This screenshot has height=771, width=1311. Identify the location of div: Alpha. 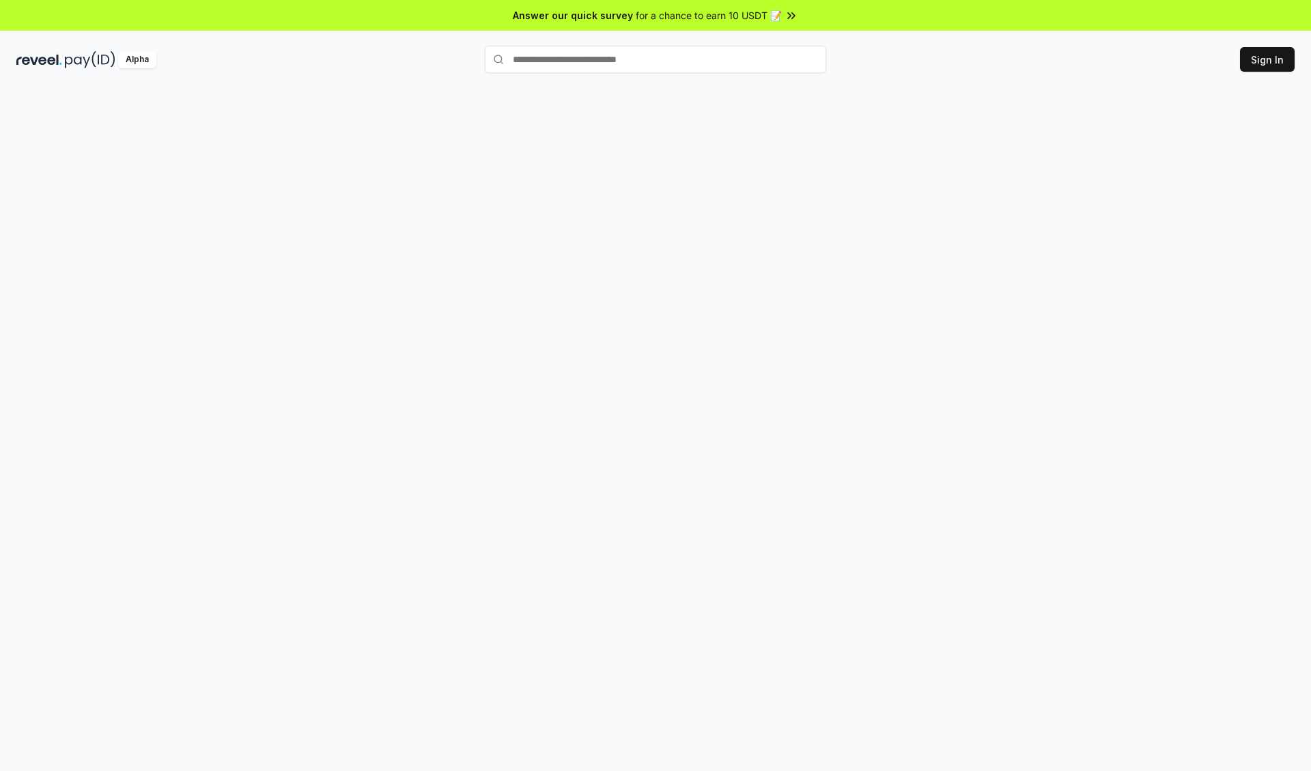
(137, 59).